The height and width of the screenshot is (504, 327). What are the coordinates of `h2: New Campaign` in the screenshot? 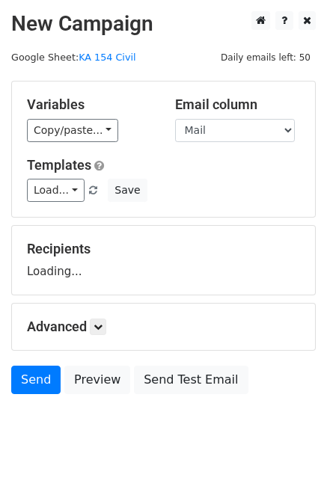 It's located at (163, 24).